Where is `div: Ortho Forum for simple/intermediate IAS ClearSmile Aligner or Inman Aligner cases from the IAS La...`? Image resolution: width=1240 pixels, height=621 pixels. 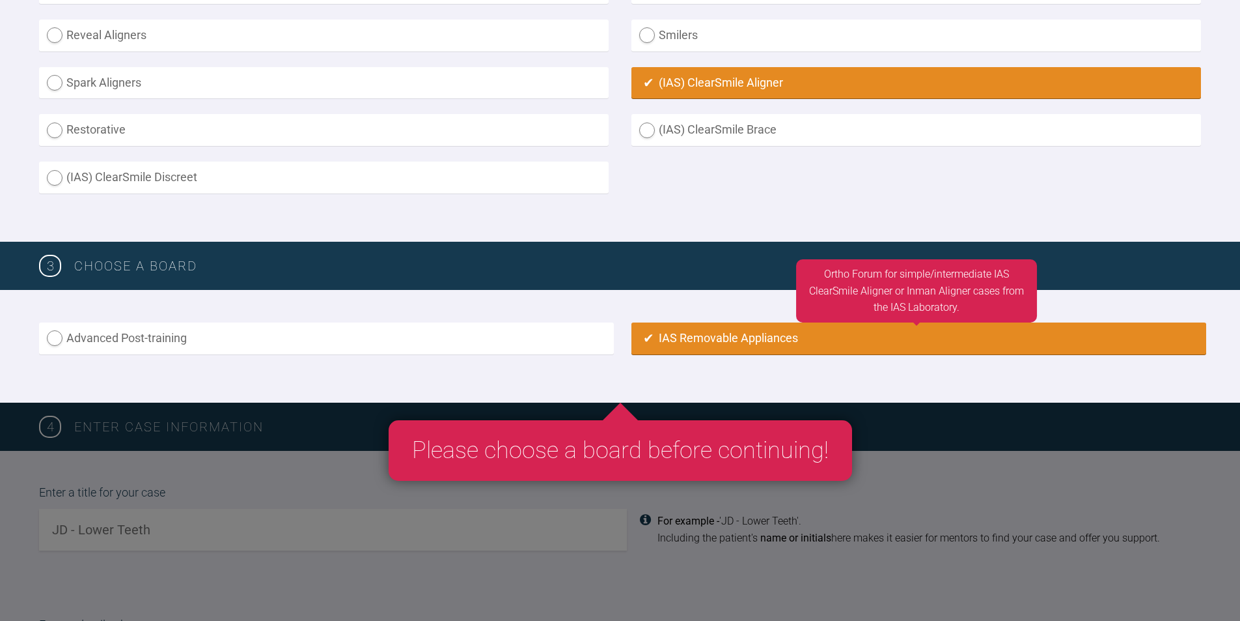
div: Ortho Forum for simple/intermediate IAS ClearSmile Aligner or Inman Aligner cases from the IAS La... is located at coordinates (917, 290).